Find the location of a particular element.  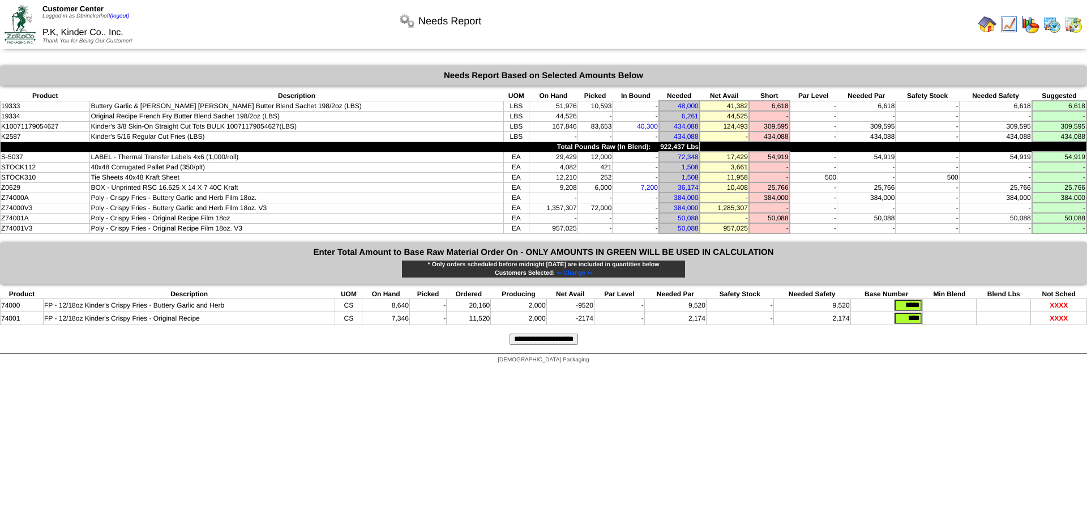

th: Ordered is located at coordinates (469, 294).